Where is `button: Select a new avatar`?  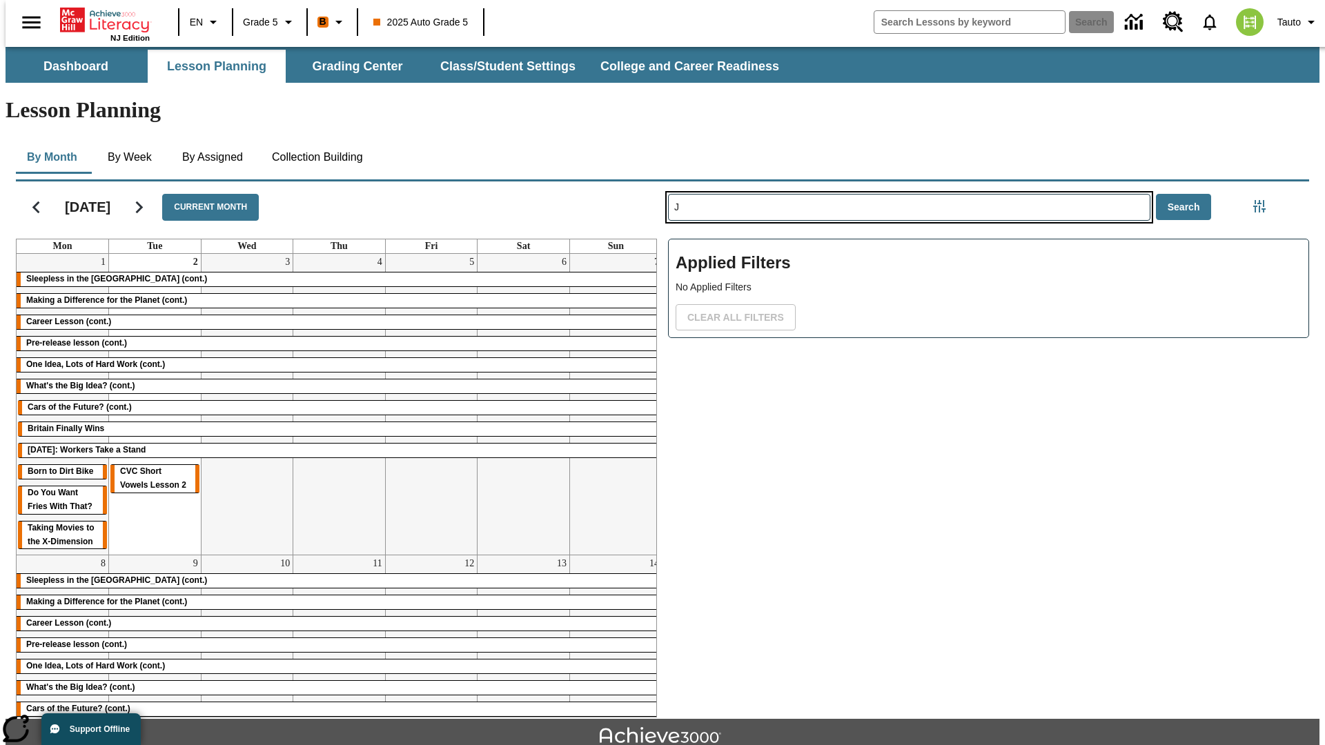
button: Select a new avatar is located at coordinates (1250, 22).